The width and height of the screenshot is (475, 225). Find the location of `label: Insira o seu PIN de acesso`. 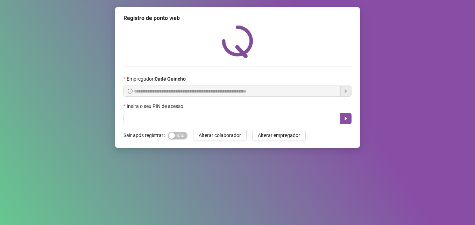

label: Insira o seu PIN de acesso is located at coordinates (156, 106).